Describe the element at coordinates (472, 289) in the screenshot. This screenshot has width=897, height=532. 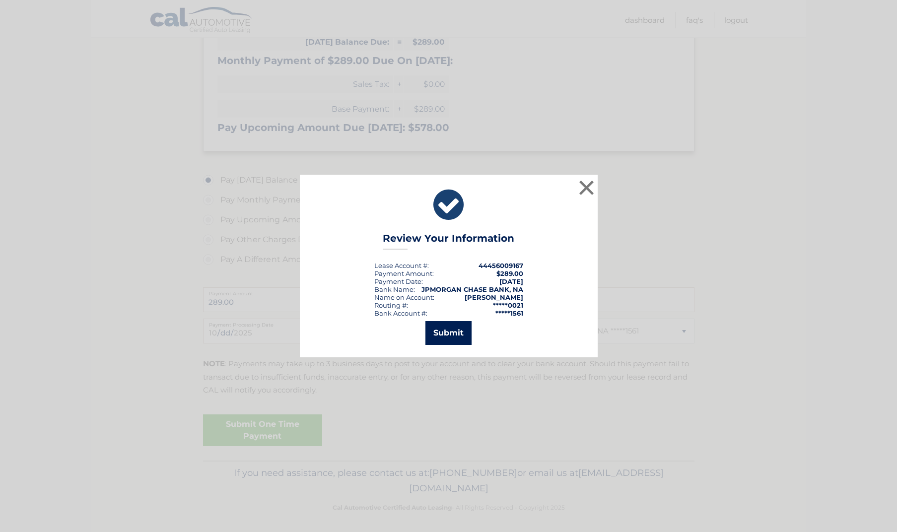
I see `strong: JPMORGAN CHASE BANK, NA` at that location.